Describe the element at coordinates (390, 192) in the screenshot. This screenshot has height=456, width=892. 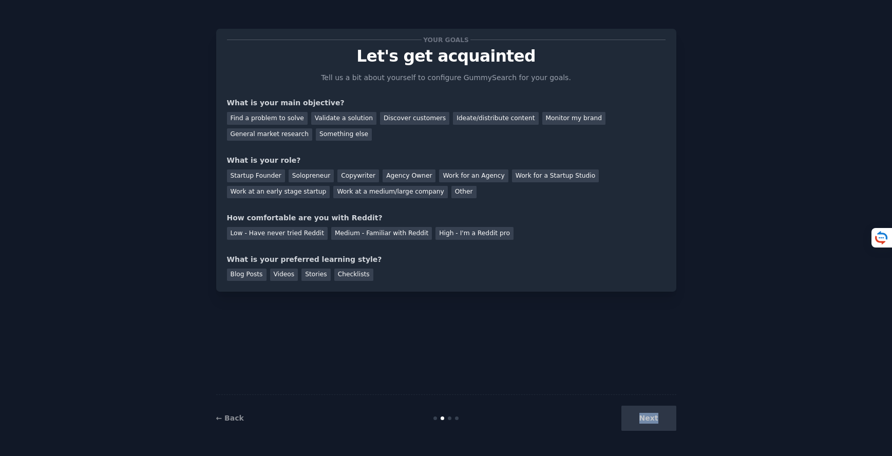
I see `div: Work at a medium/large company` at that location.